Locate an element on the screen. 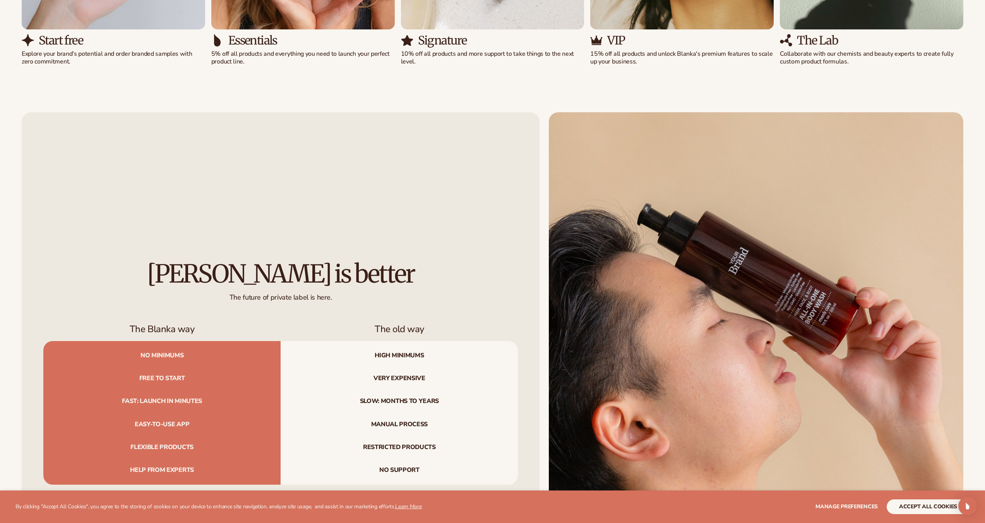 This screenshot has width=985, height=523. span: Fast: launch in minutes is located at coordinates (162, 401).